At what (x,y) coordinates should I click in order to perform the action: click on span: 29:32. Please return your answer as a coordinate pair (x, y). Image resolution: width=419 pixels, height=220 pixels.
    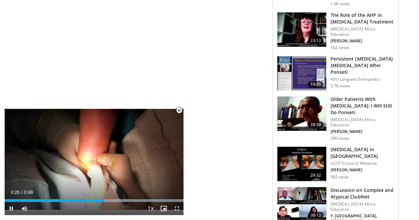
    Looking at the image, I should click on (316, 175).